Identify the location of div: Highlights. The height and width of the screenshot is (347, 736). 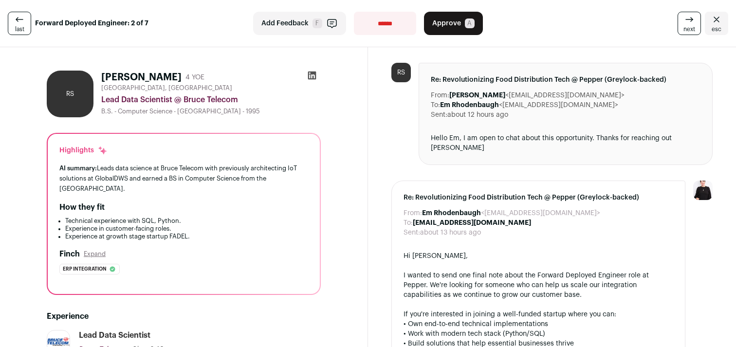
(83, 150).